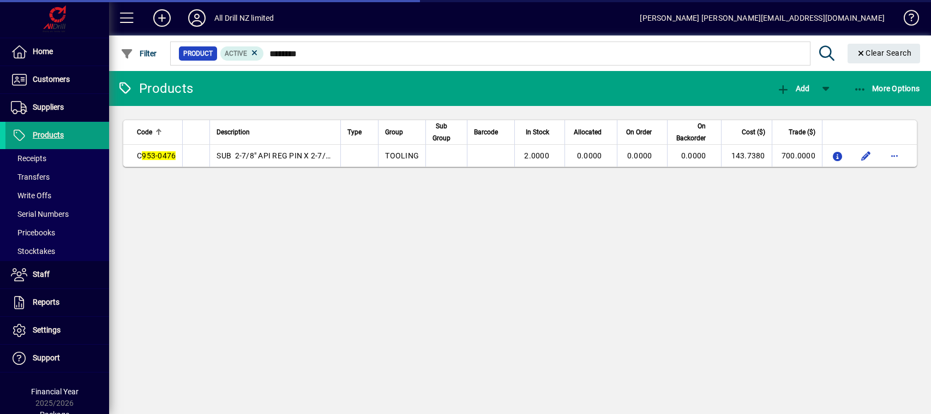  What do you see at coordinates (491, 132) in the screenshot?
I see `div: Barcode` at bounding box center [491, 132].